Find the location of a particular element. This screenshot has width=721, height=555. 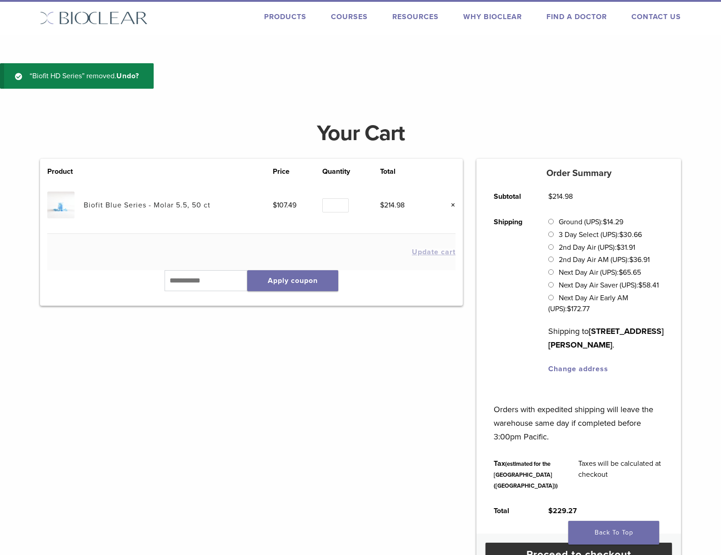

bdi: 172.77 is located at coordinates (578, 309).